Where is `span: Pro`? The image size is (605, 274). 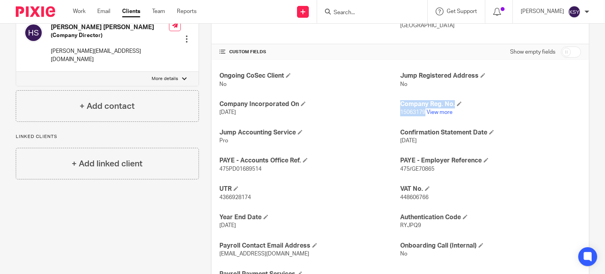
span: Pro is located at coordinates (224, 141).